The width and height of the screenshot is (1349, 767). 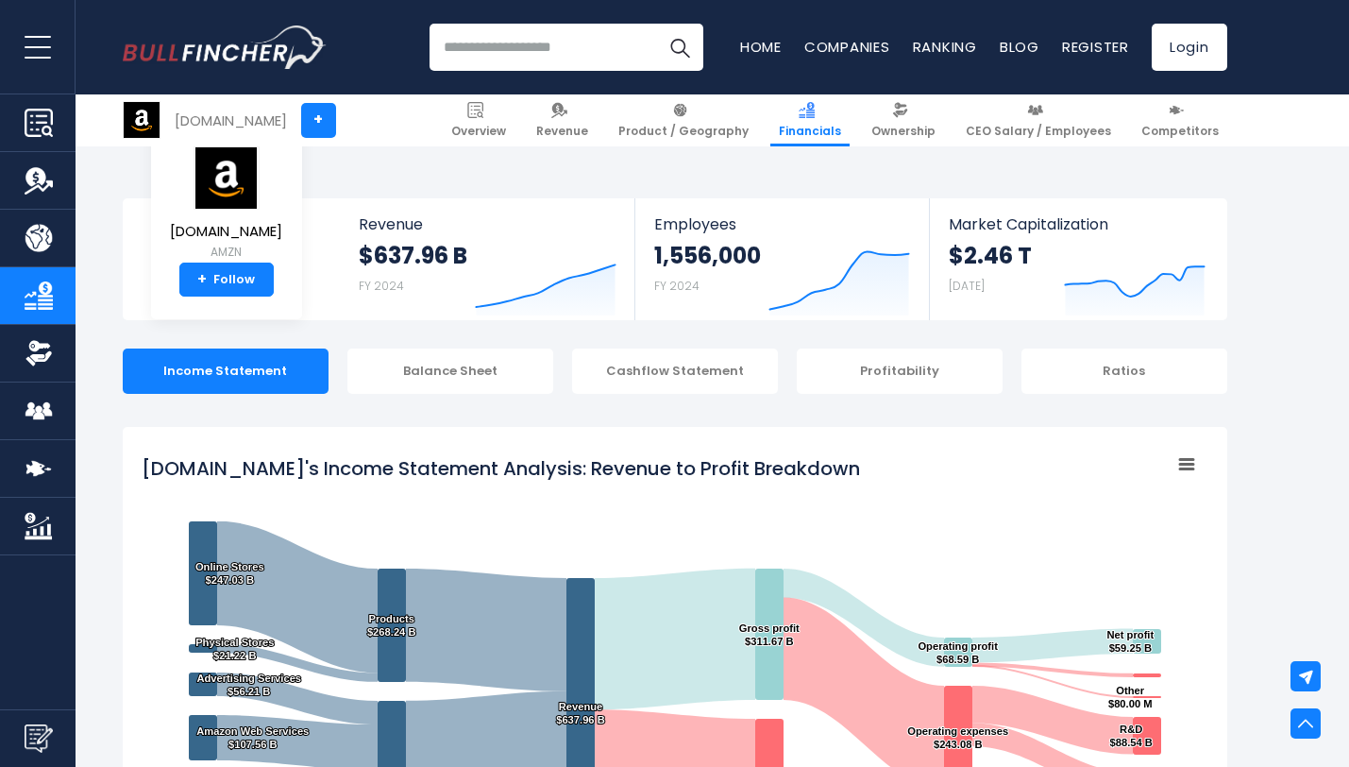 What do you see at coordinates (1180, 131) in the screenshot?
I see `span: Competitors` at bounding box center [1180, 131].